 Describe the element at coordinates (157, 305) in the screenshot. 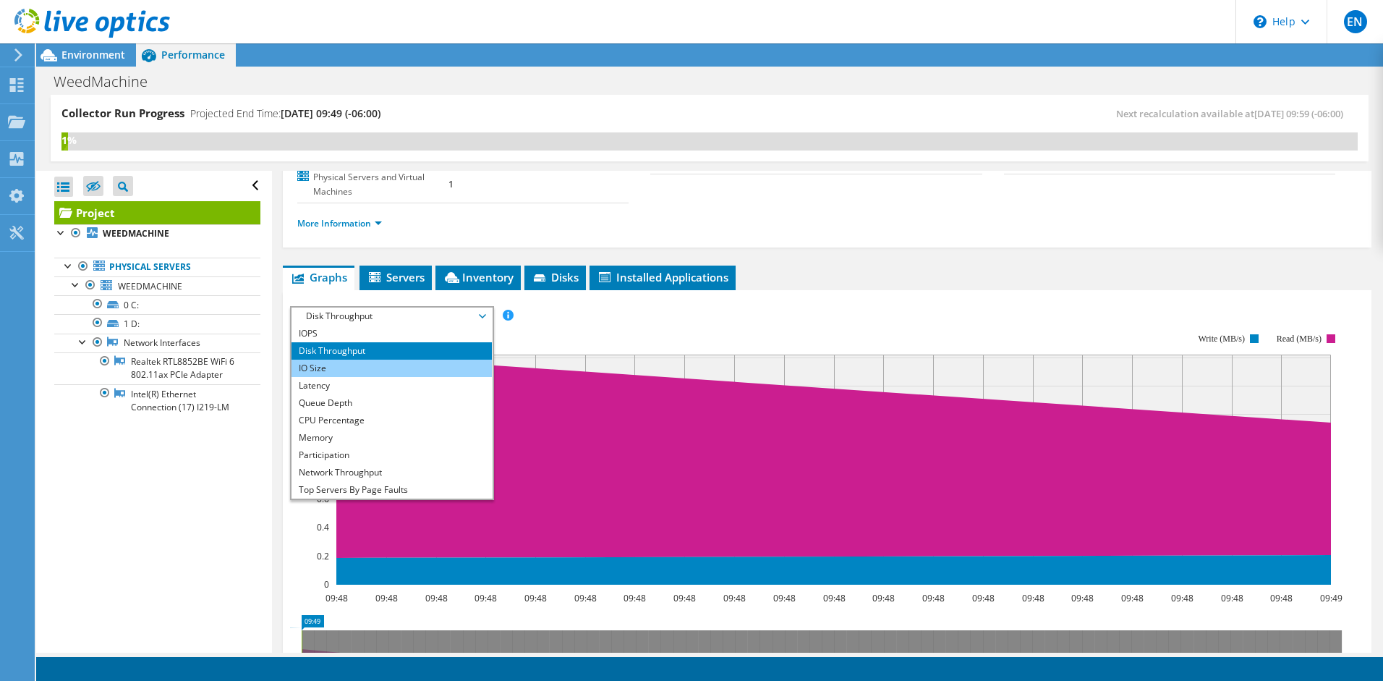

I see `a: 0 C:` at that location.